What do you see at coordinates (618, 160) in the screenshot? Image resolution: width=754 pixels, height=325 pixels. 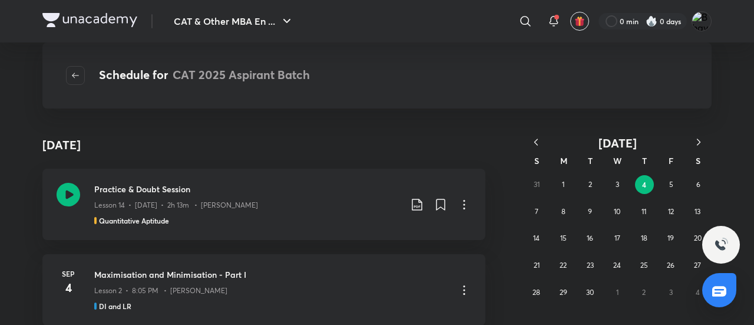 I see `abbr: Wednesday` at bounding box center [618, 160].